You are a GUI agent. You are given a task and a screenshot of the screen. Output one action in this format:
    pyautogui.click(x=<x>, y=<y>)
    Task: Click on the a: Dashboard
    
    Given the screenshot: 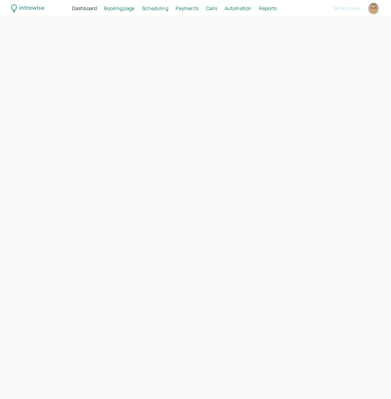 What is the action you would take?
    pyautogui.click(x=84, y=9)
    